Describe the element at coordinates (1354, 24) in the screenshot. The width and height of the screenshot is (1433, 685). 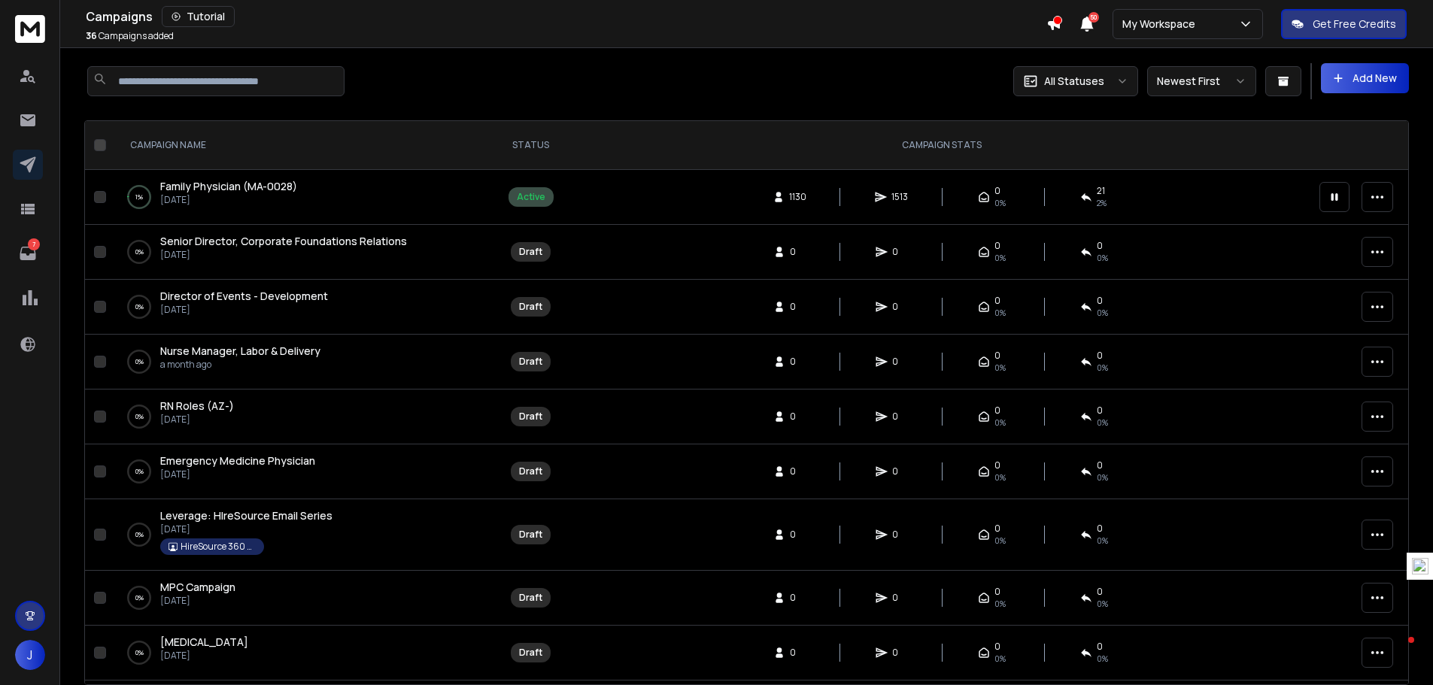
I see `p: Get Free Credits` at that location.